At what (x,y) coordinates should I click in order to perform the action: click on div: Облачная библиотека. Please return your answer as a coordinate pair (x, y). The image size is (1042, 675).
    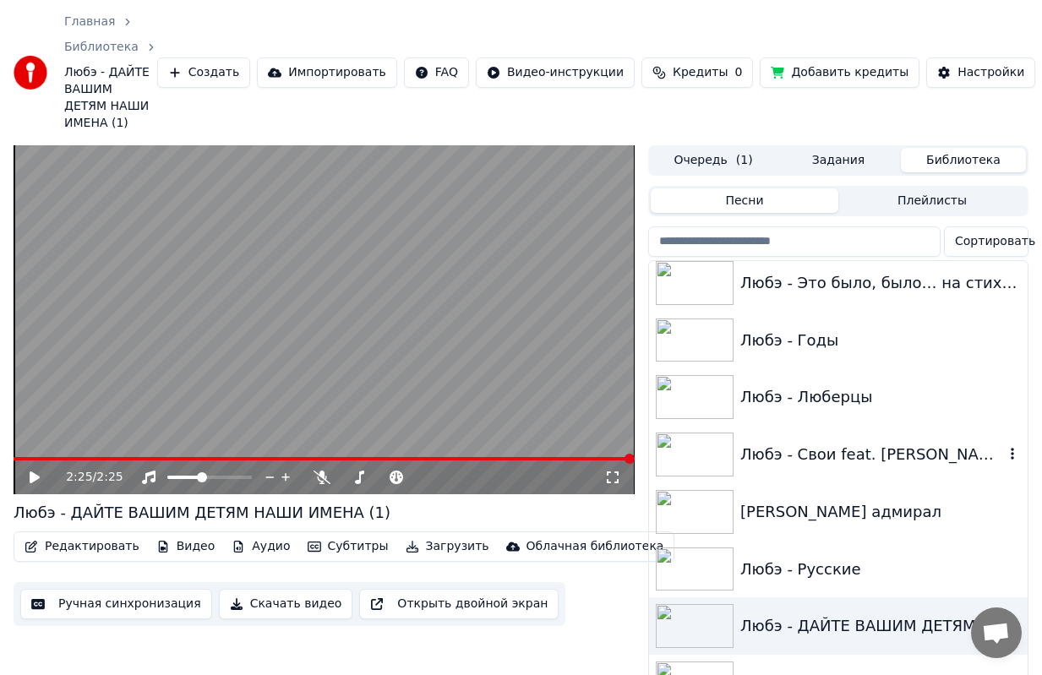
    Looking at the image, I should click on (595, 547).